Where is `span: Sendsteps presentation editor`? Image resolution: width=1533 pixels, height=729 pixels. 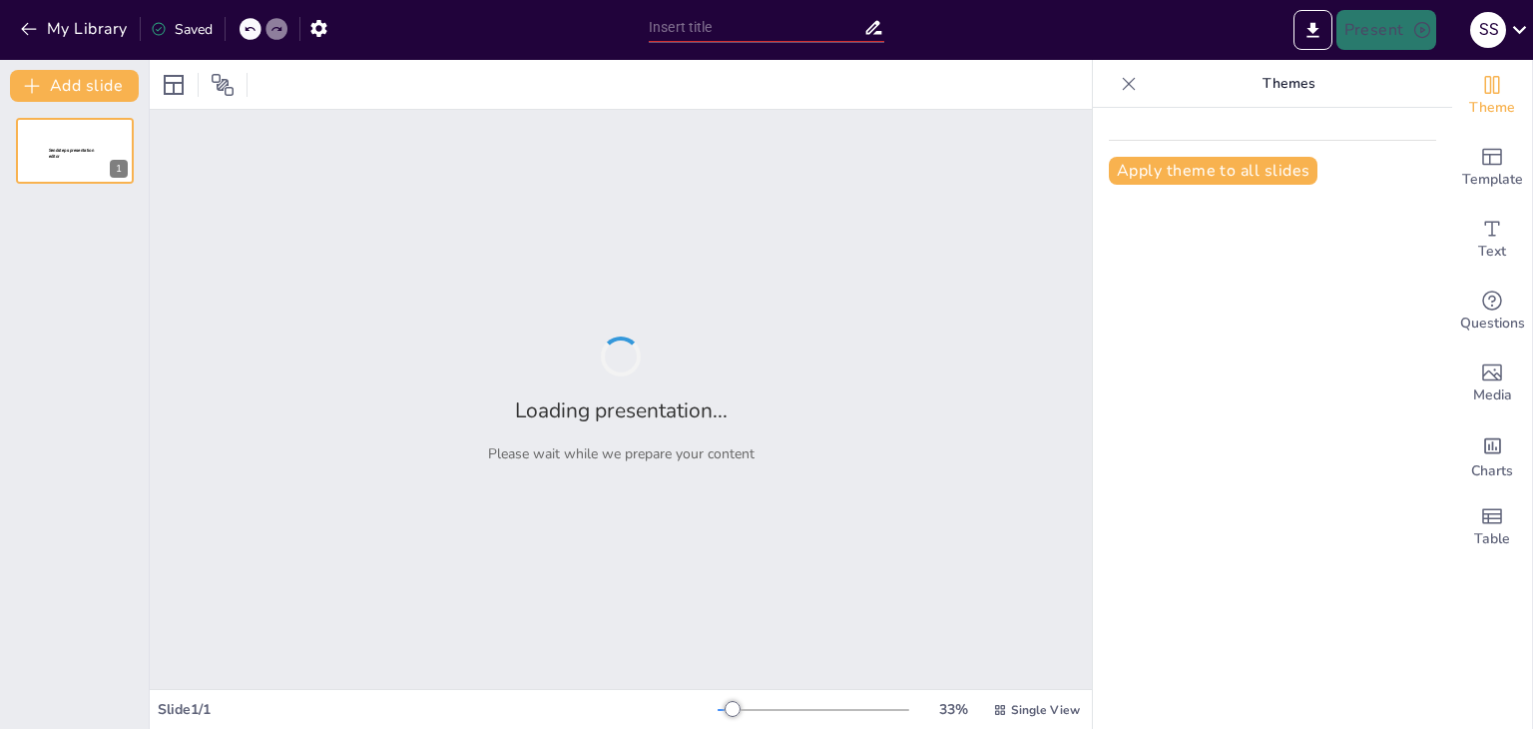 span: Sendsteps presentation editor is located at coordinates (71, 153).